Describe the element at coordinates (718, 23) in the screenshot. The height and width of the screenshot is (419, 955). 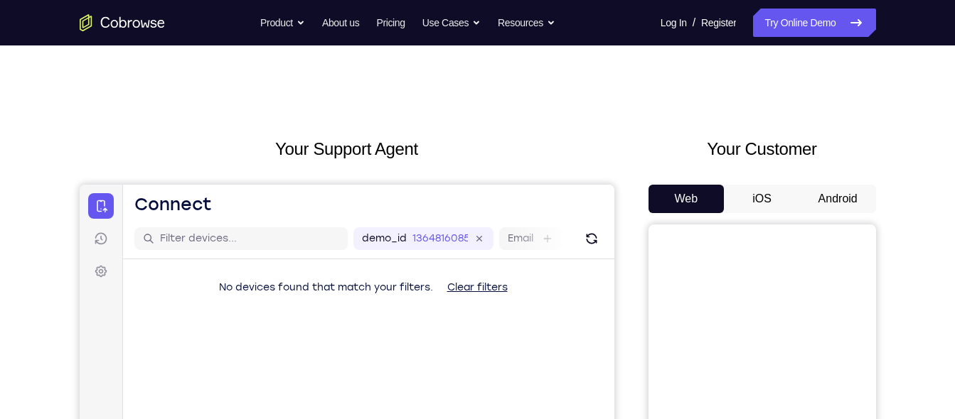
I see `a: Register` at that location.